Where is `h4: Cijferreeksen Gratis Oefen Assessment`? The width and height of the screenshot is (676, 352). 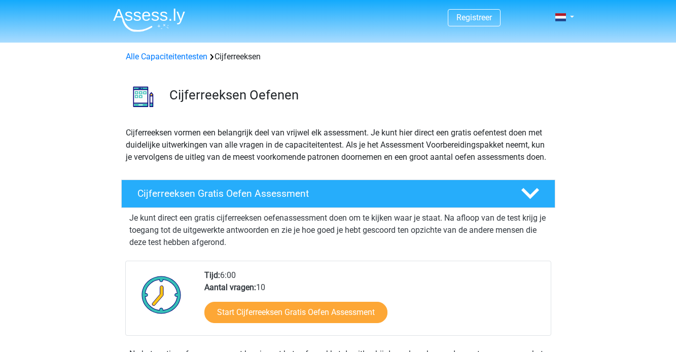
h4: Cijferreeksen Gratis Oefen Assessment is located at coordinates (321, 193).